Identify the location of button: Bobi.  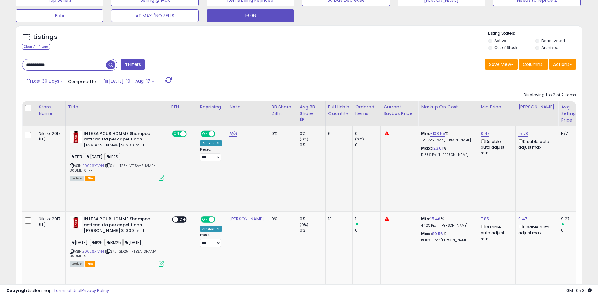
(59, 16).